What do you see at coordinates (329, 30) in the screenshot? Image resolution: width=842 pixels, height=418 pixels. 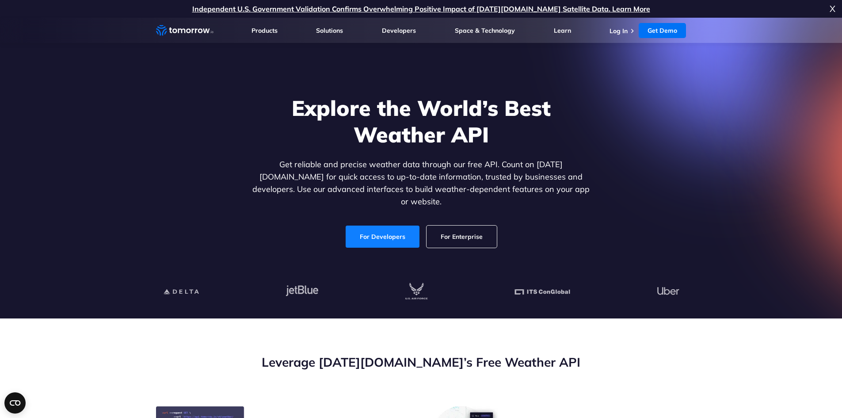 I see `a: Solutions` at bounding box center [329, 30].